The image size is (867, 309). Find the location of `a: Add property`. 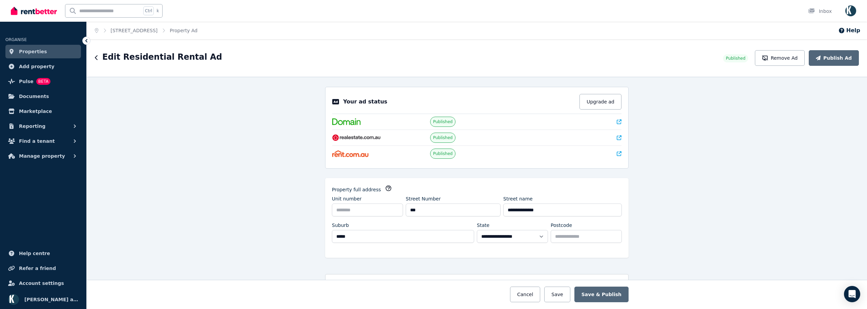

a: Add property is located at coordinates (43, 66).